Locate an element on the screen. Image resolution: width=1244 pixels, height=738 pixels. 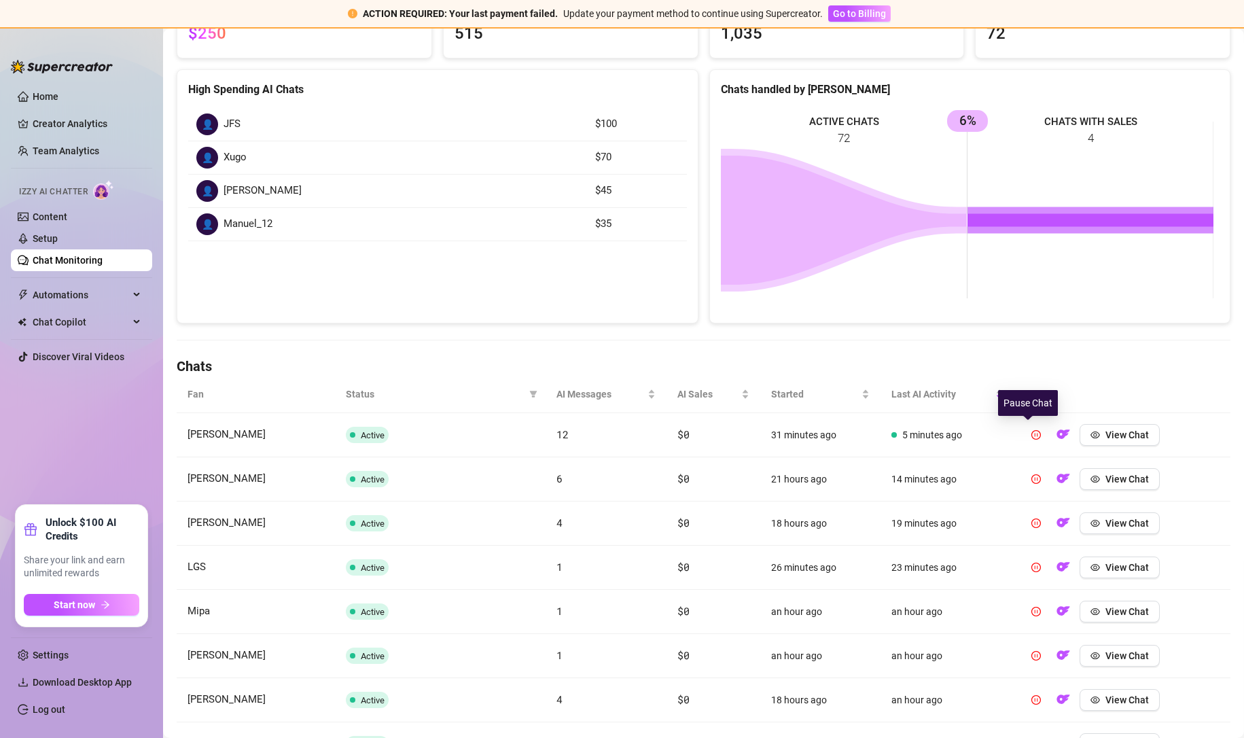
span: Izzy AI Chatter is located at coordinates (53, 192).